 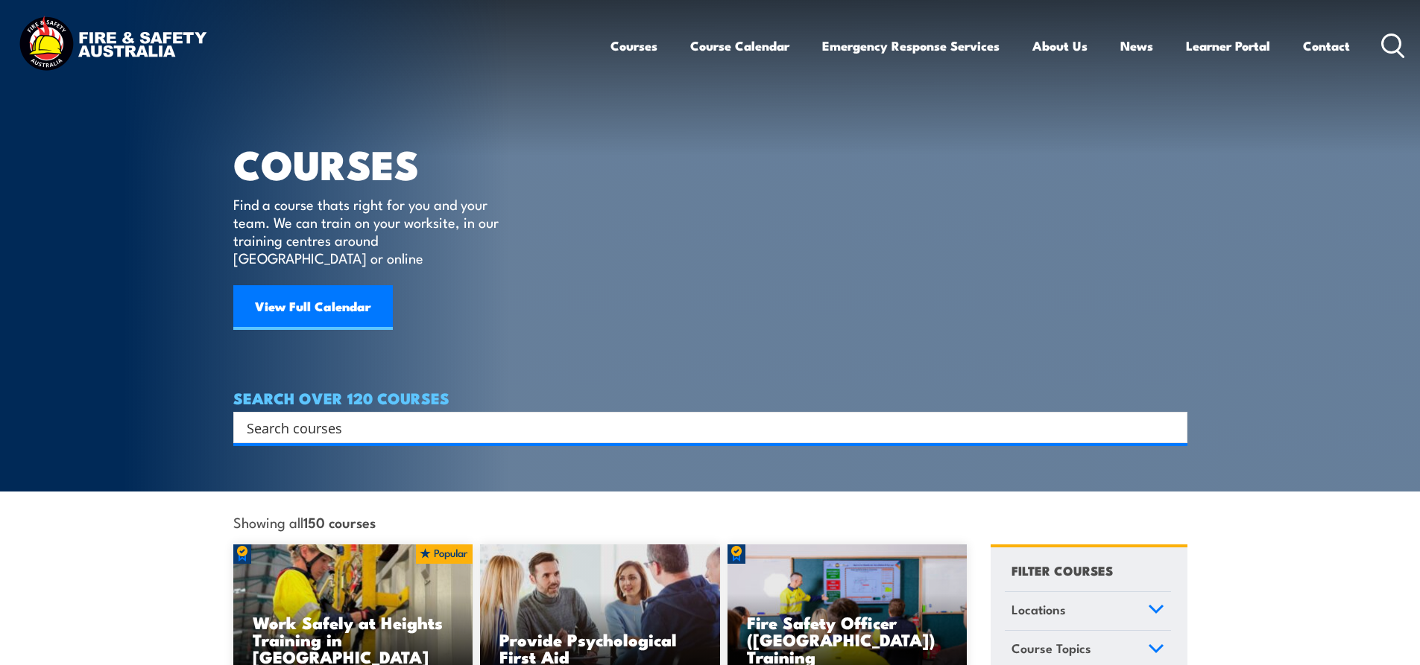 What do you see at coordinates (739, 45) in the screenshot?
I see `a: Course Calendar` at bounding box center [739, 45].